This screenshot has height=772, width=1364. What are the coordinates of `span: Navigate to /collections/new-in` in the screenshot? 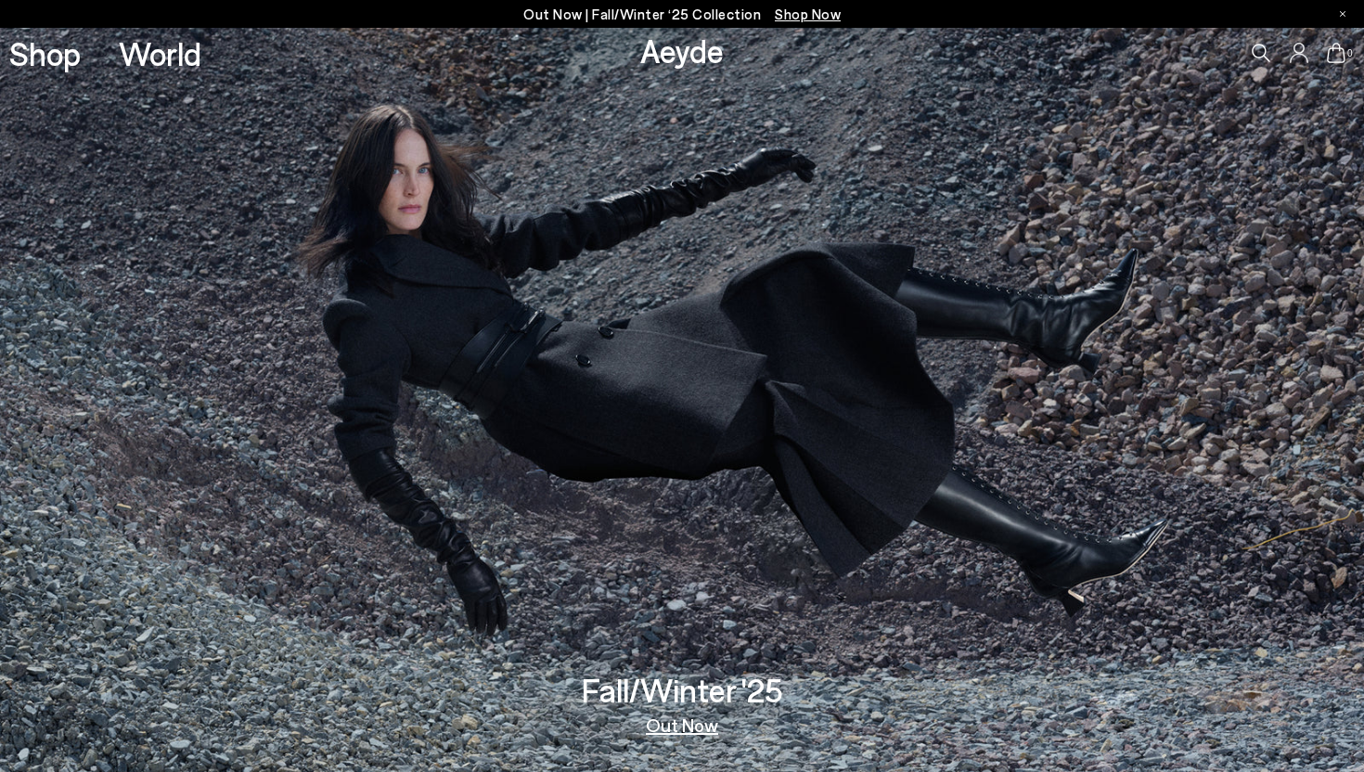 It's located at (807, 14).